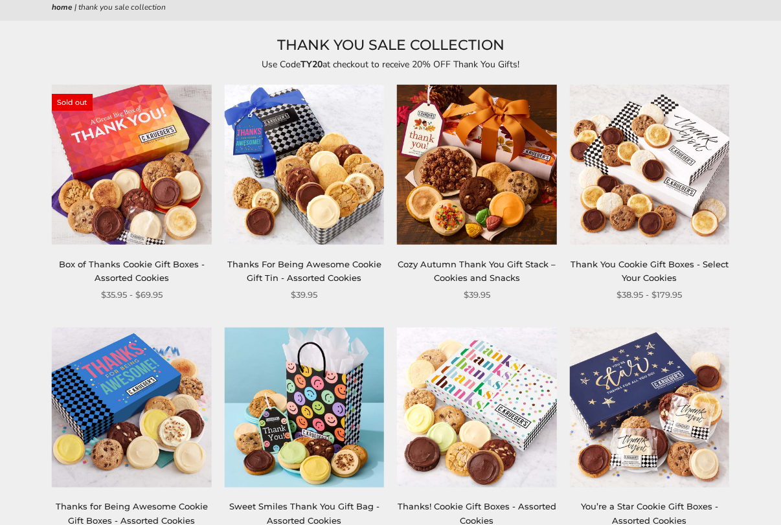 This screenshot has width=781, height=525. I want to click on img: Thanks For Being Awesome Cookie Gift Tin - Assorted Cookies, so click(304, 165).